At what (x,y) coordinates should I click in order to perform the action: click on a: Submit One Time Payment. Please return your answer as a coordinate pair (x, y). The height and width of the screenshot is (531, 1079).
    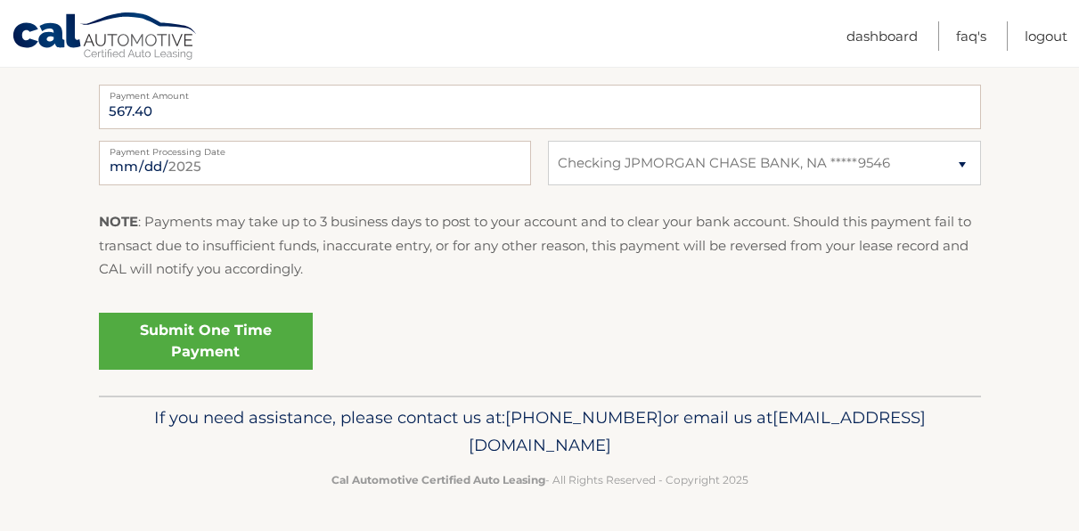
    Looking at the image, I should click on (206, 341).